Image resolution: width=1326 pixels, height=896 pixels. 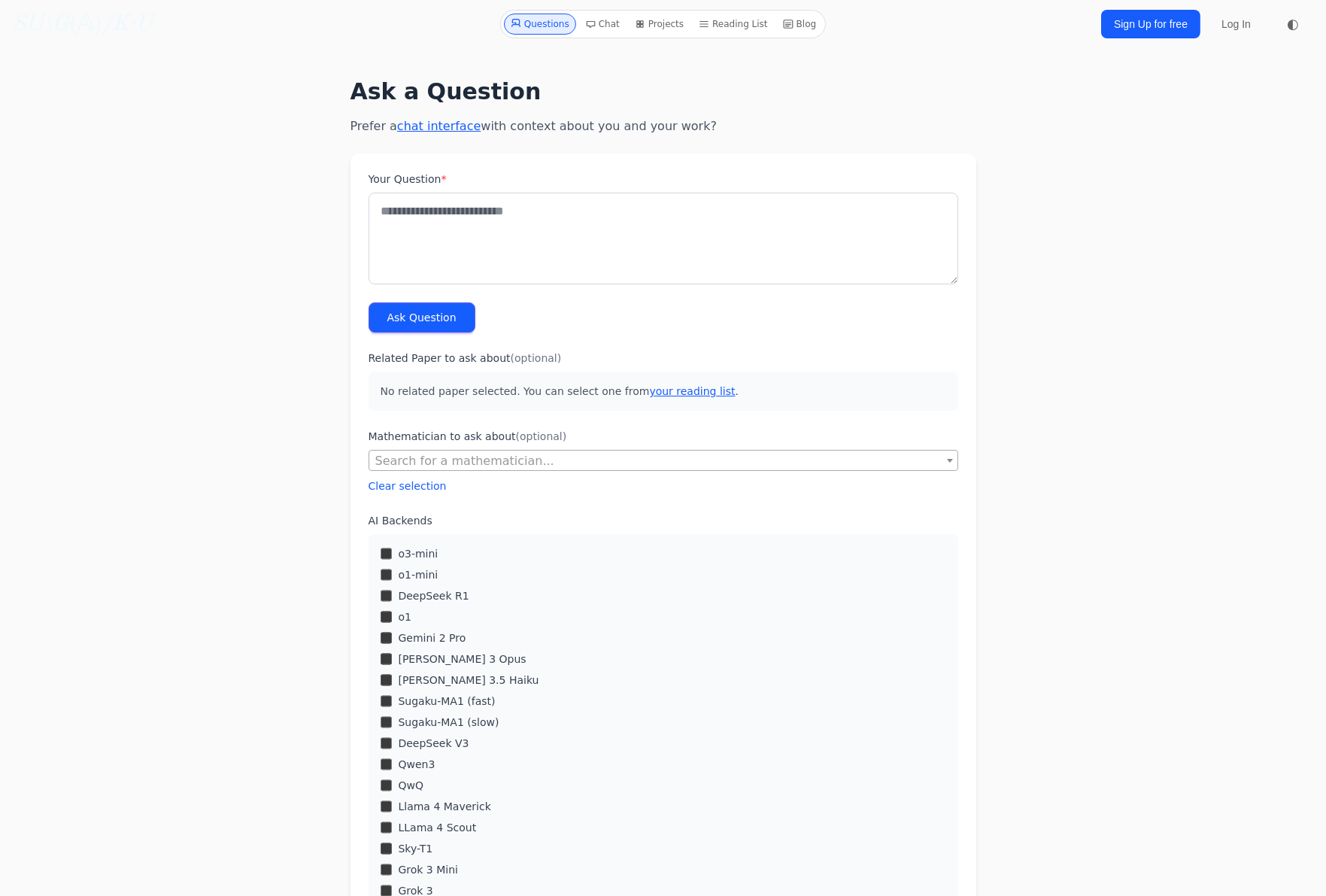 What do you see at coordinates (416, 849) in the screenshot?
I see `label: Sky-T1` at bounding box center [416, 849].